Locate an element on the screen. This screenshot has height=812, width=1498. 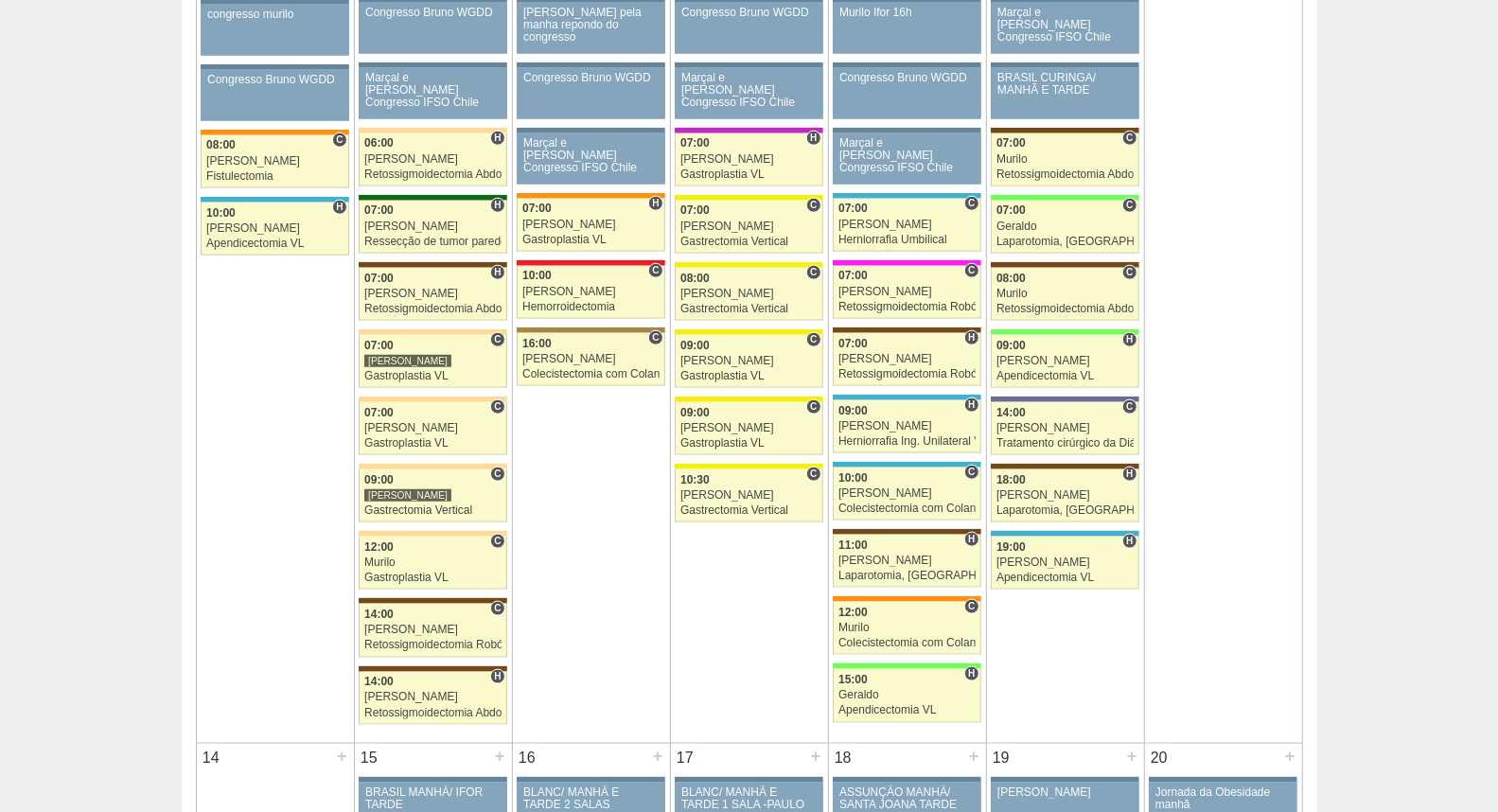
a: Congresso Bruno WGDD is located at coordinates (907, 93).